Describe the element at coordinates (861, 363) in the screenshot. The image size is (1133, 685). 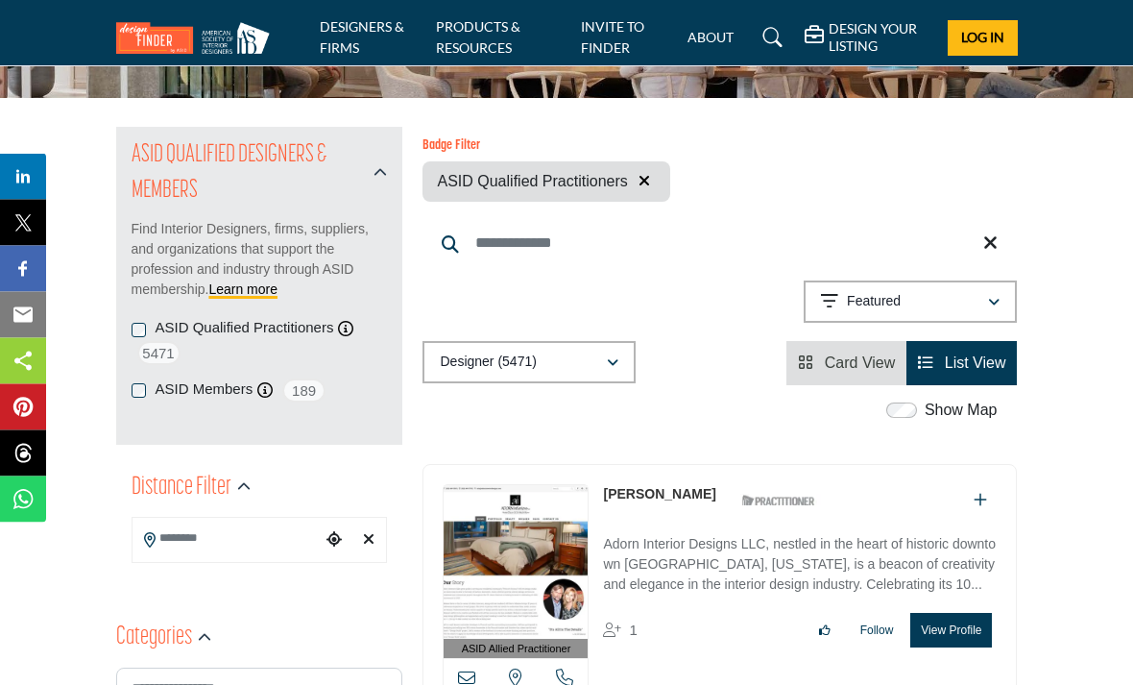
I see `span: Card View` at that location.